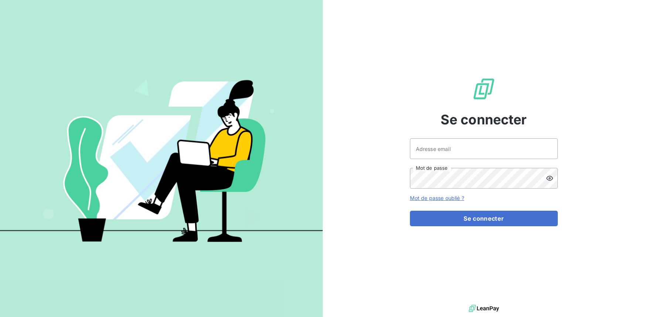 This screenshot has width=645, height=317. I want to click on input: placeholder, so click(484, 149).